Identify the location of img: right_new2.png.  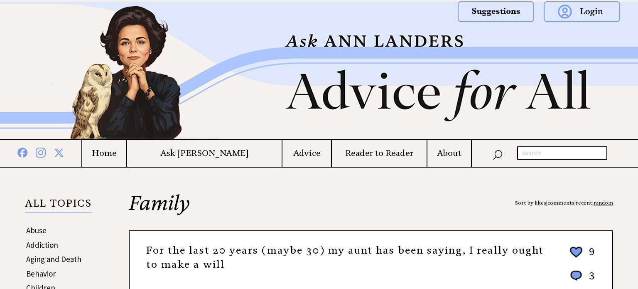
(620, 70).